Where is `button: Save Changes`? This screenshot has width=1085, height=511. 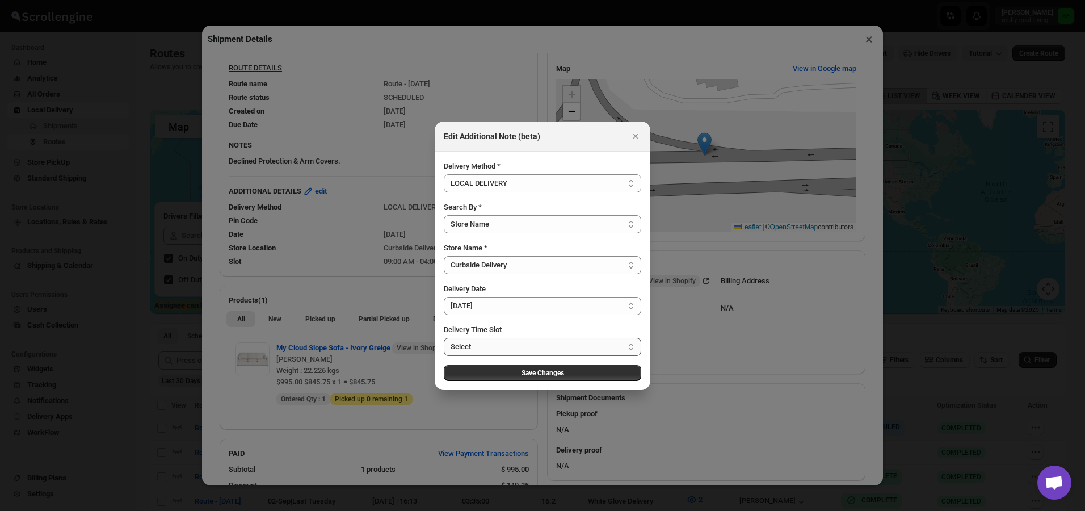
button: Save Changes is located at coordinates (542, 373).